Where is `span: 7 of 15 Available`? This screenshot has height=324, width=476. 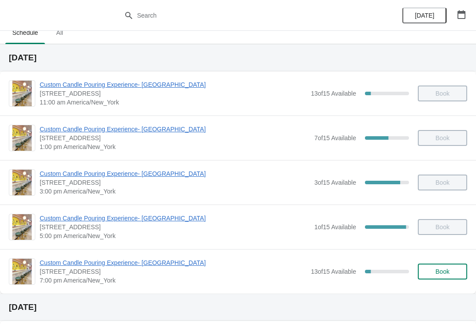
span: 7 of 15 Available is located at coordinates (335, 138).